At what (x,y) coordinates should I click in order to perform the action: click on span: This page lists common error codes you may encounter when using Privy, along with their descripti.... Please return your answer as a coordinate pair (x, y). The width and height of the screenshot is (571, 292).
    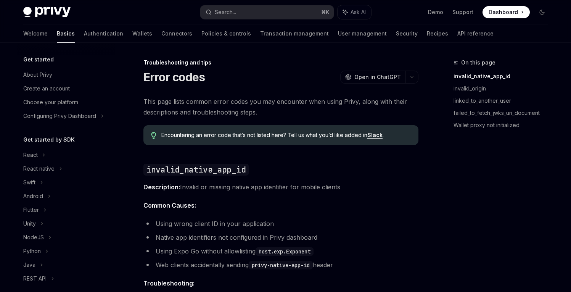
    Looking at the image, I should click on (281, 107).